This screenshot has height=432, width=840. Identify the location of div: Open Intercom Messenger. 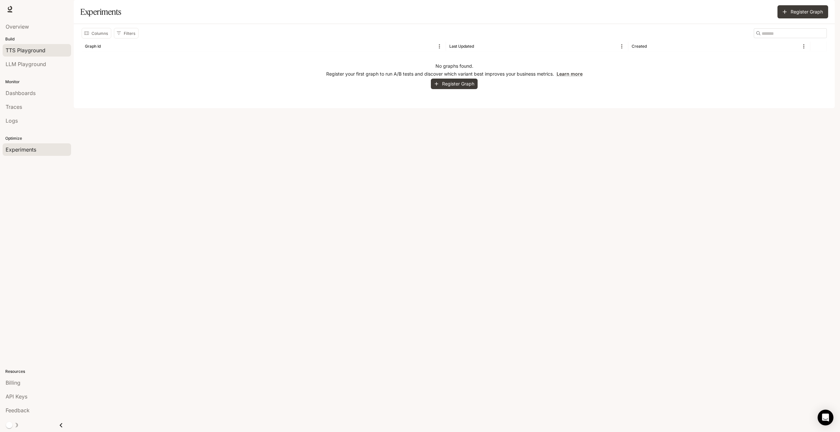
(825, 418).